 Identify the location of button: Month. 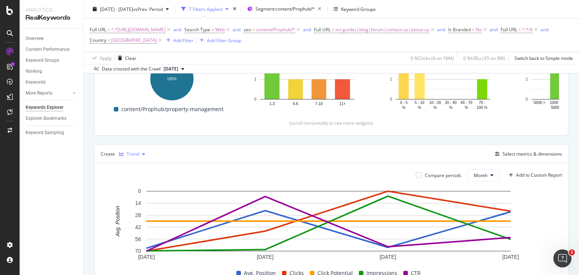
(484, 175).